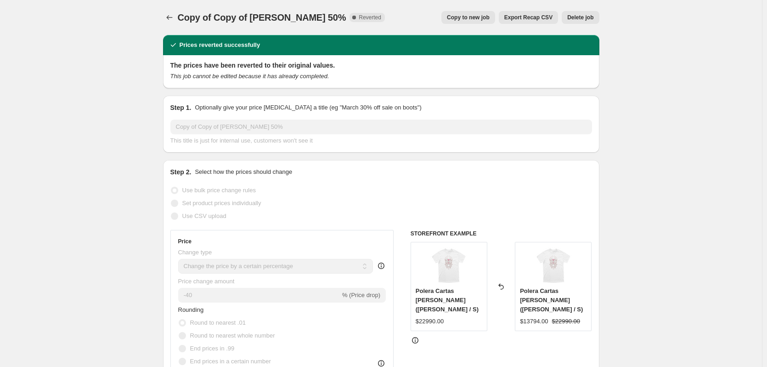 Image resolution: width=767 pixels, height=367 pixels. Describe the element at coordinates (181, 107) in the screenshot. I see `h2: Step 1.` at that location.